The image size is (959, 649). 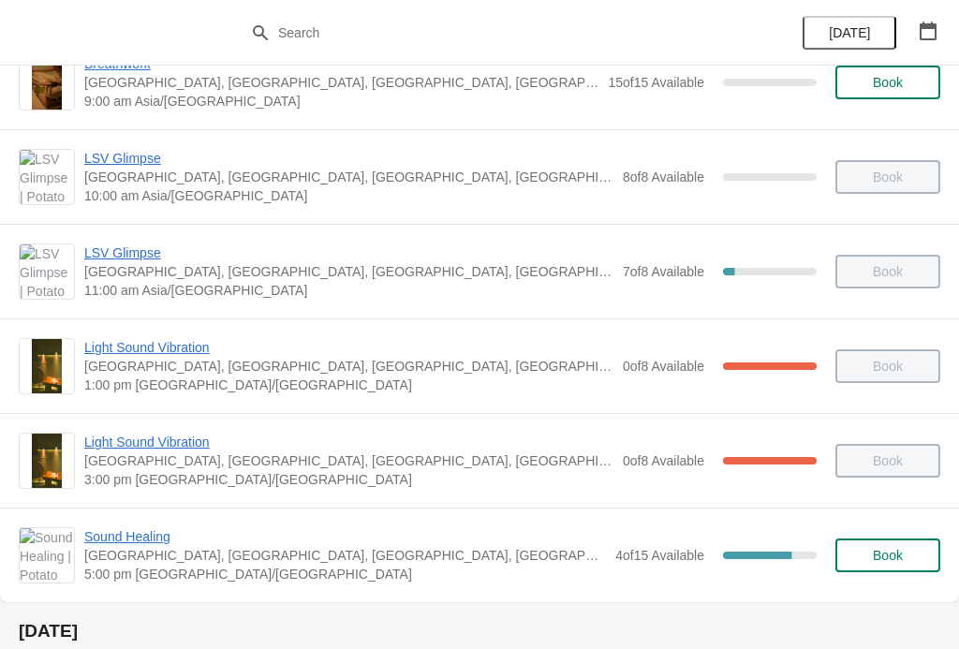 I want to click on span: Sound Healing, so click(x=345, y=537).